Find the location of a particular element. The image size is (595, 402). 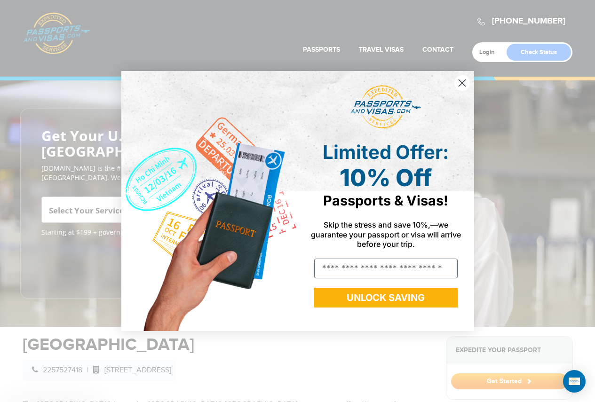

img: de9cda0d-0715-46ca-9a25-073762a91ba7.png is located at coordinates (209, 201).